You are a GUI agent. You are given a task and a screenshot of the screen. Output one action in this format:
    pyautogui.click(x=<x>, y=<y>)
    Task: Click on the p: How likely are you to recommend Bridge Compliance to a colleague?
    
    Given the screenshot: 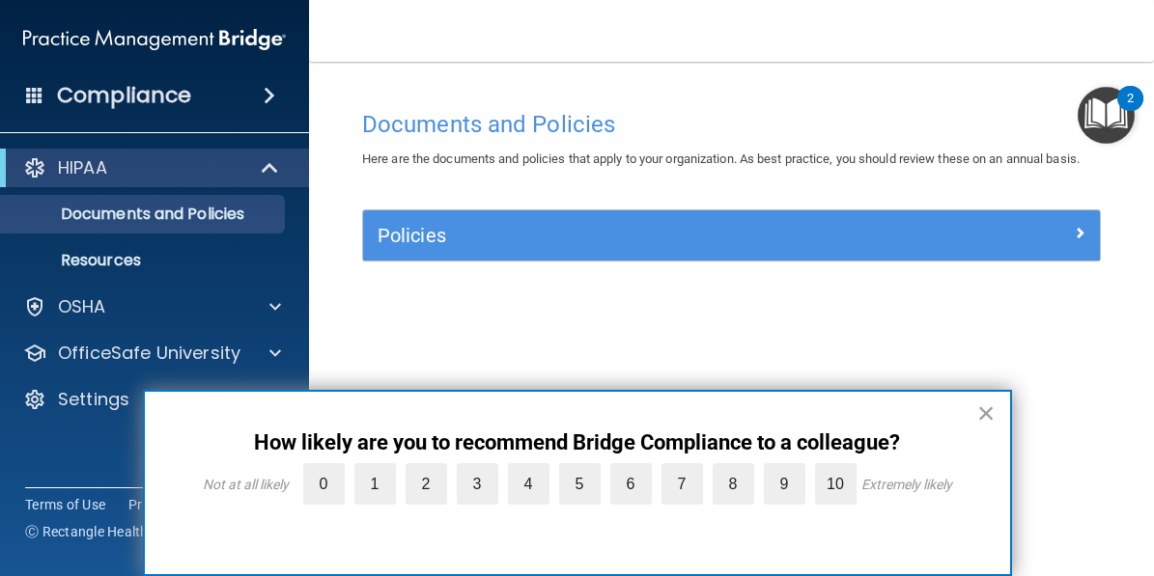 What is the action you would take?
    pyautogui.click(x=577, y=443)
    